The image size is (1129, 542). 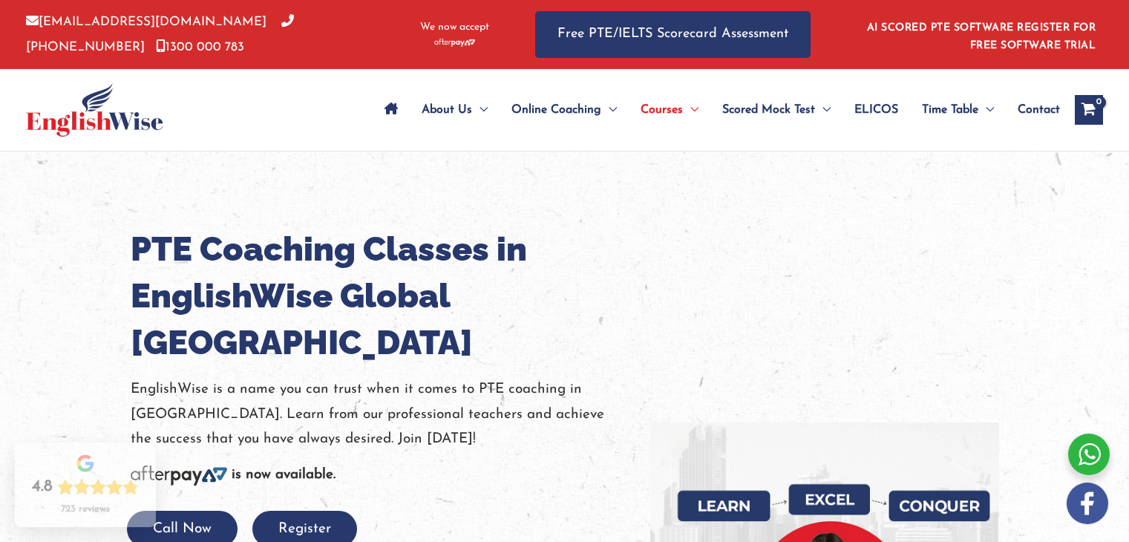 I want to click on span: Contact, so click(x=1038, y=110).